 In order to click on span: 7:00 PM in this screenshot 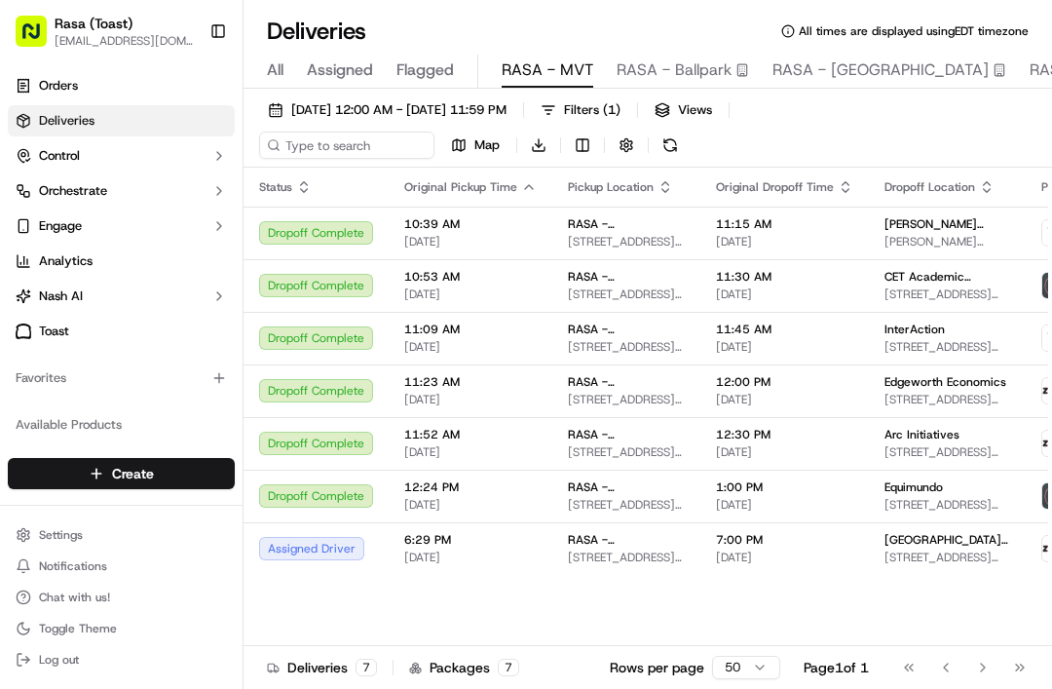, I will do `click(784, 540)`.